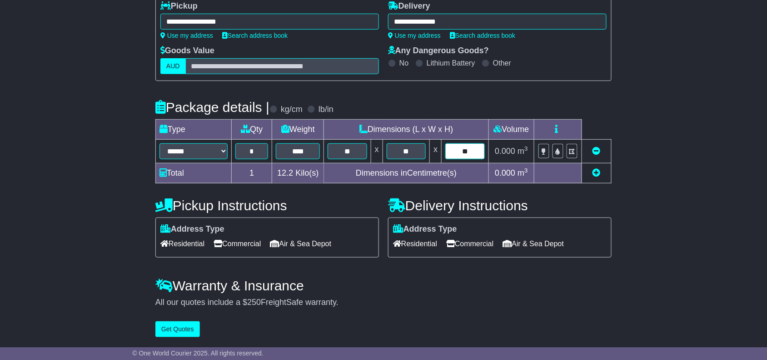 This screenshot has height=360, width=767. What do you see at coordinates (178, 329) in the screenshot?
I see `button: Get Quotes` at bounding box center [178, 329].